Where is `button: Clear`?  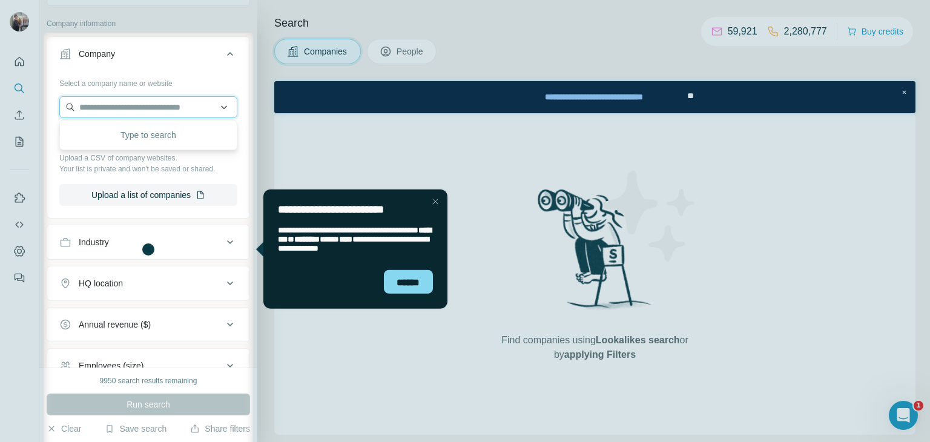
button: Clear is located at coordinates (64, 429).